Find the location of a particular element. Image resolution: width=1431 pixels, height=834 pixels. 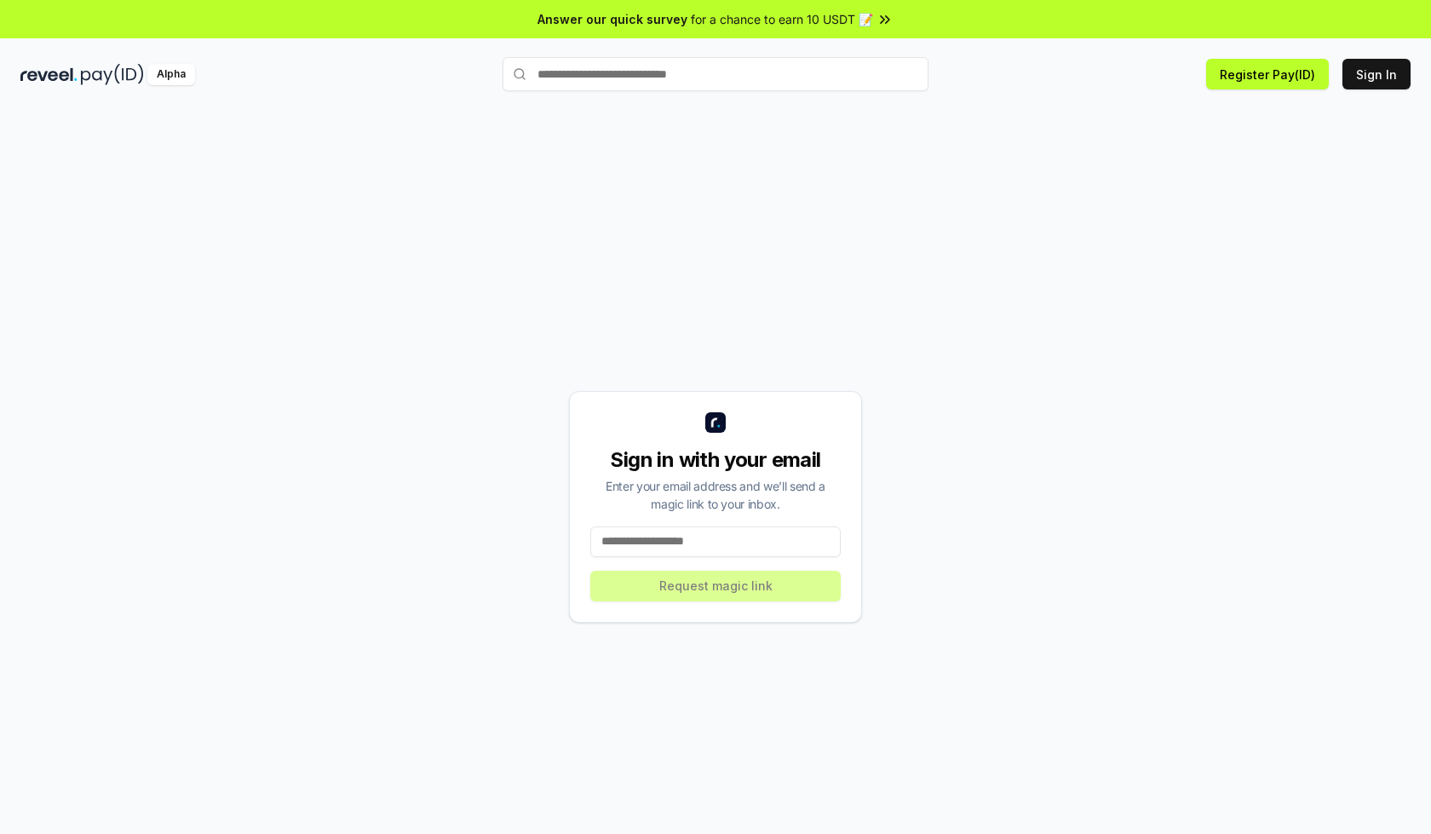

button: Register Pay(ID) is located at coordinates (1267, 74).